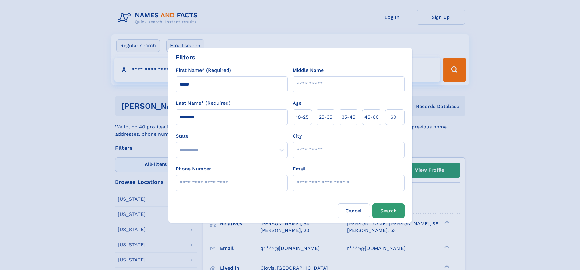 This screenshot has height=270, width=580. What do you see at coordinates (297, 103) in the screenshot?
I see `label: Age` at bounding box center [297, 103].